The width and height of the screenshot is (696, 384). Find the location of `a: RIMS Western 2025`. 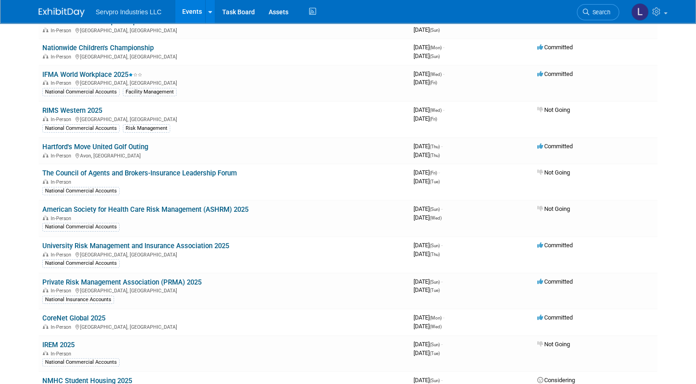

a: RIMS Western 2025 is located at coordinates (72, 110).